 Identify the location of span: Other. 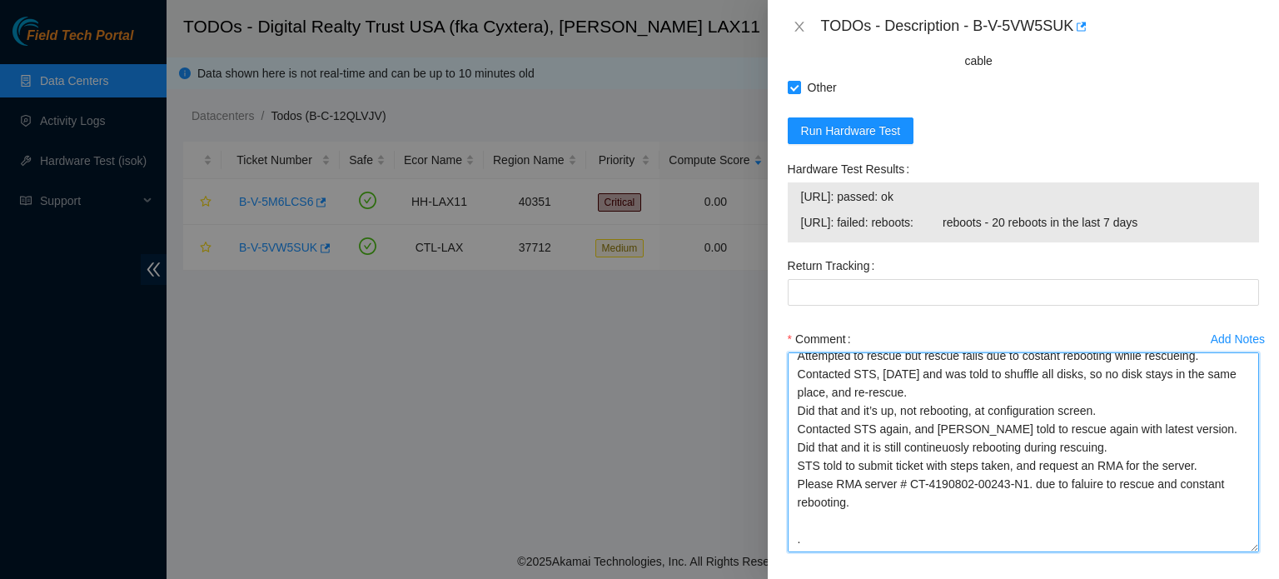
(822, 87).